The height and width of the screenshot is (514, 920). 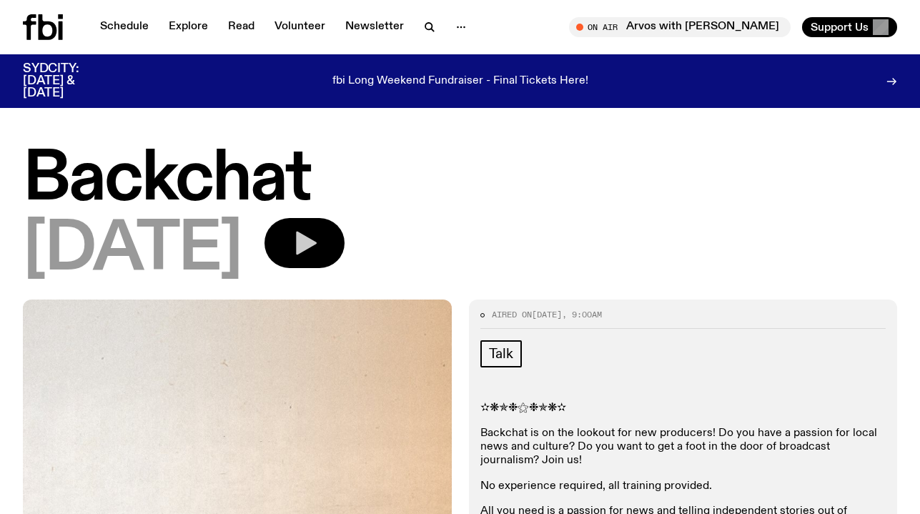 I want to click on span: Aired on, so click(x=512, y=314).